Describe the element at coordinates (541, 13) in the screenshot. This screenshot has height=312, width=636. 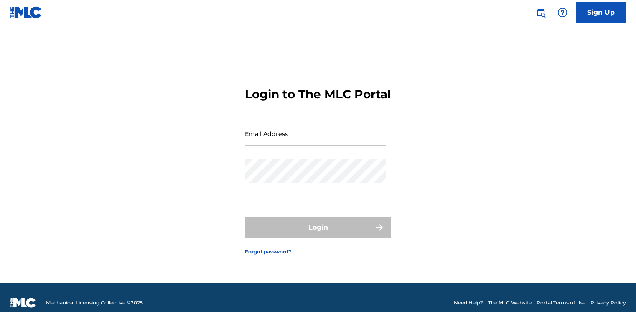
I see `img: search` at that location.